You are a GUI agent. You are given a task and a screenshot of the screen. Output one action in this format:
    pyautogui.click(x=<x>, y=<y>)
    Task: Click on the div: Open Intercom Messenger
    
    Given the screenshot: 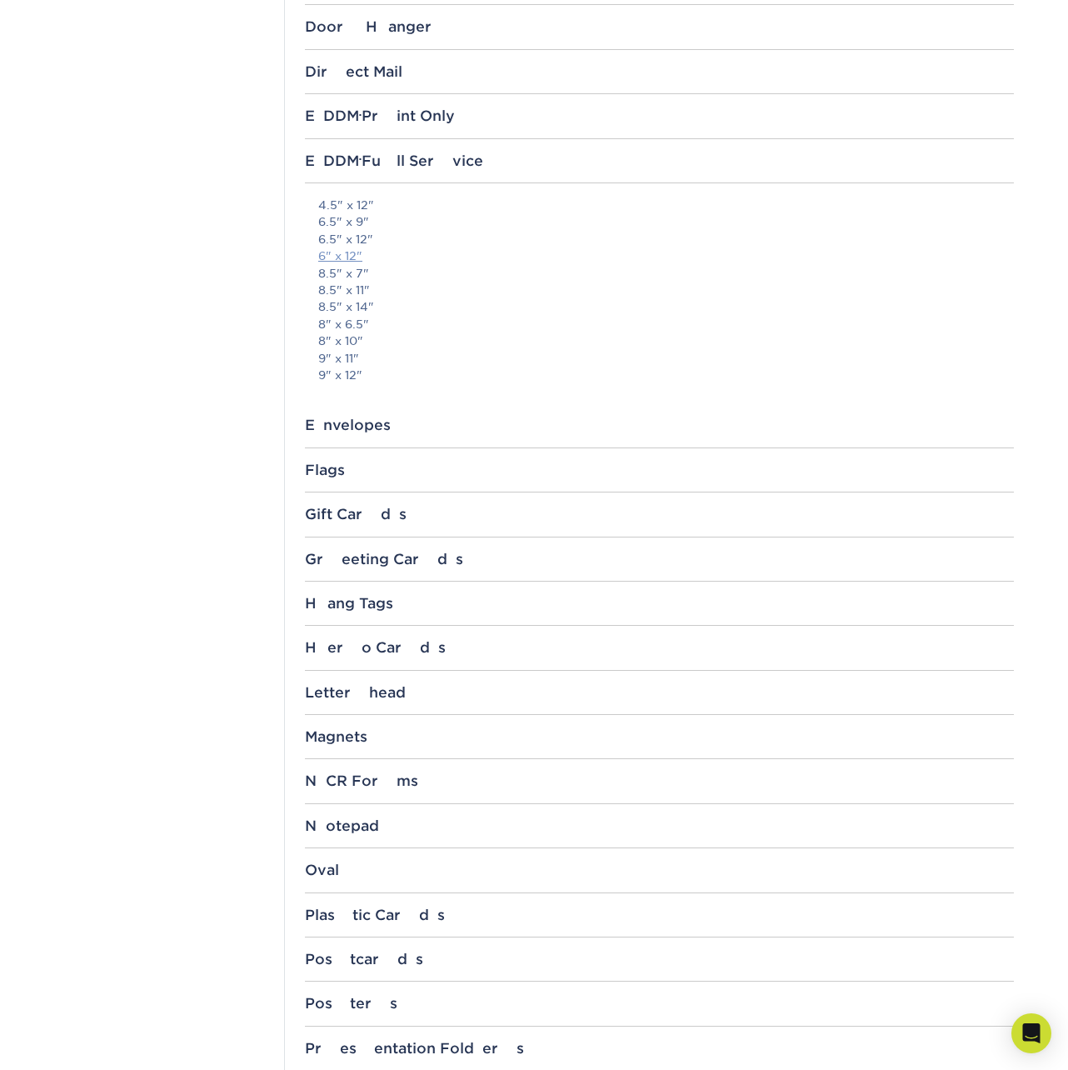 What is the action you would take?
    pyautogui.click(x=1032, y=1033)
    